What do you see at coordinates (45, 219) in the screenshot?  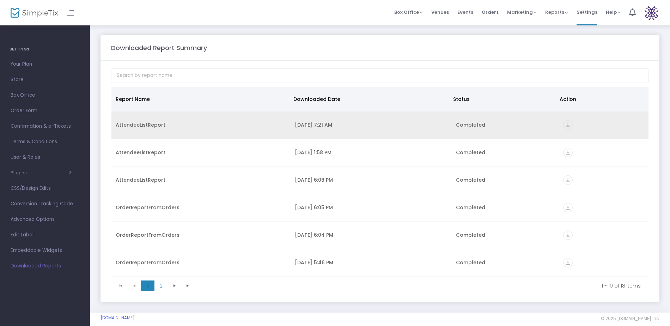 I see `span: Advanced Options` at bounding box center [45, 219].